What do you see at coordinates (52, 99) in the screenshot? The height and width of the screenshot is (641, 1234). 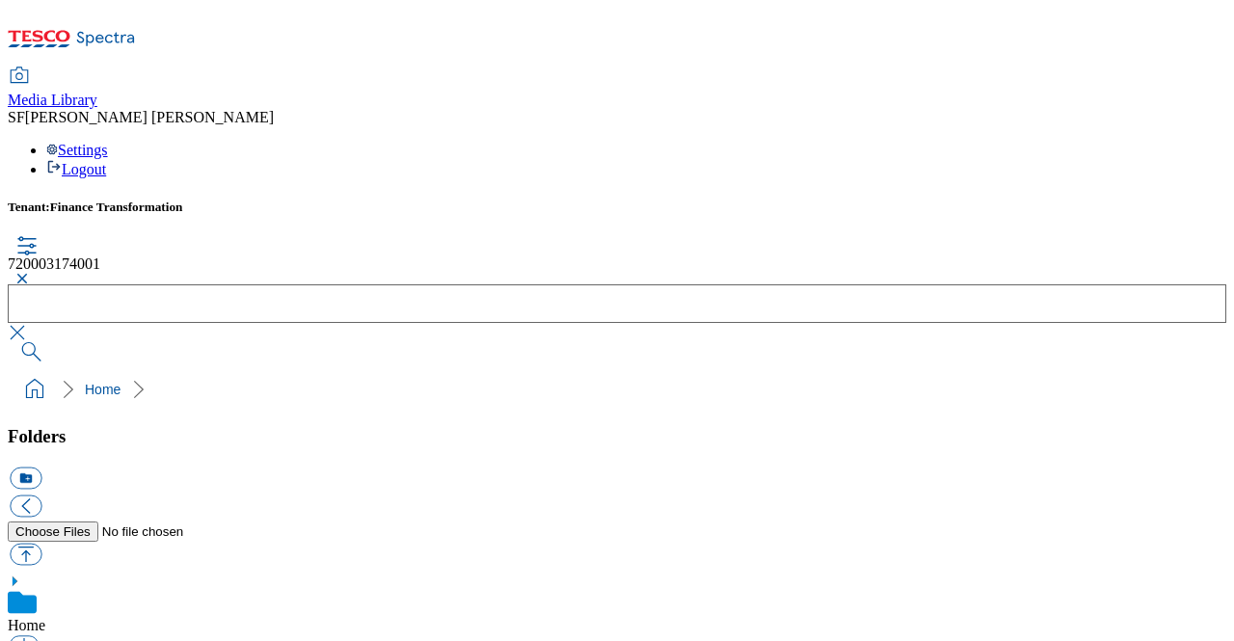 I see `span: Media Library` at bounding box center [52, 99].